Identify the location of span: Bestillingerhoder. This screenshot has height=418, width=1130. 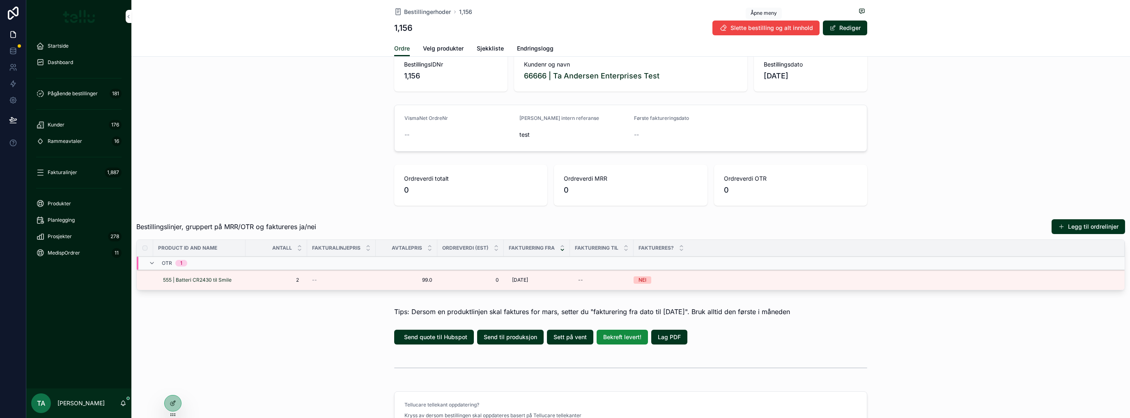
(428, 12).